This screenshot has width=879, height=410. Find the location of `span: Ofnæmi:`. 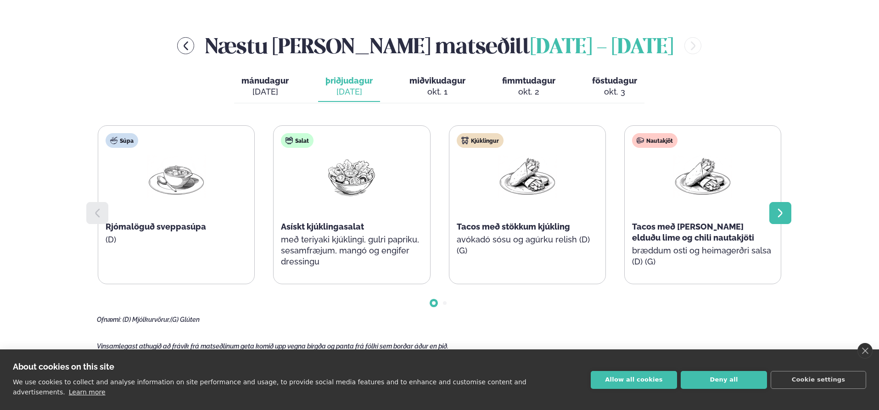

span: Ofnæmi: is located at coordinates (109, 319).